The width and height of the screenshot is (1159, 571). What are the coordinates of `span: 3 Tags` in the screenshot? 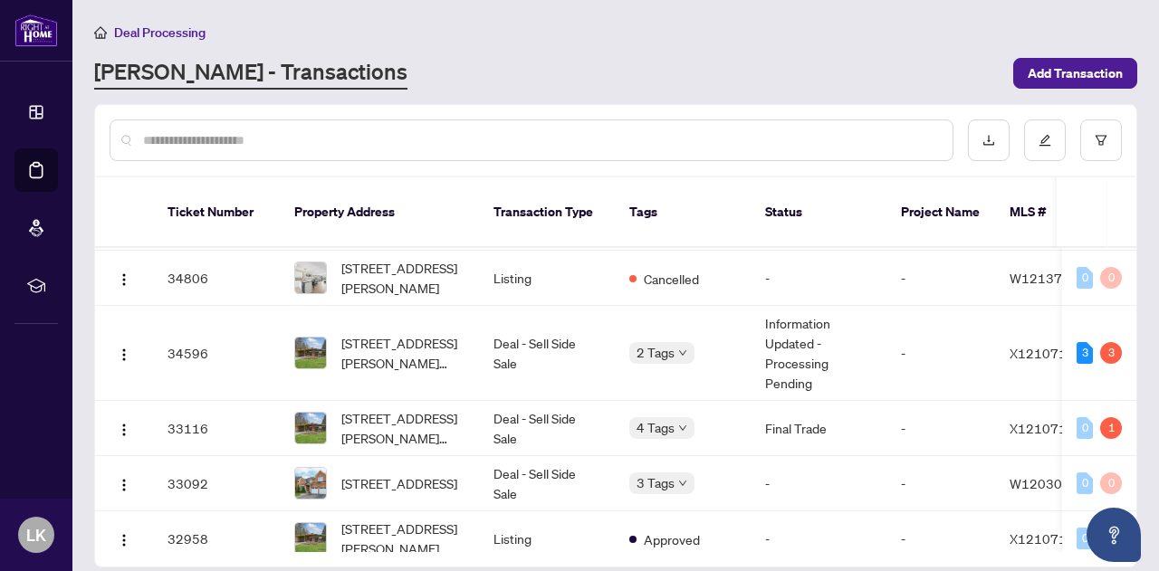 It's located at (655, 482).